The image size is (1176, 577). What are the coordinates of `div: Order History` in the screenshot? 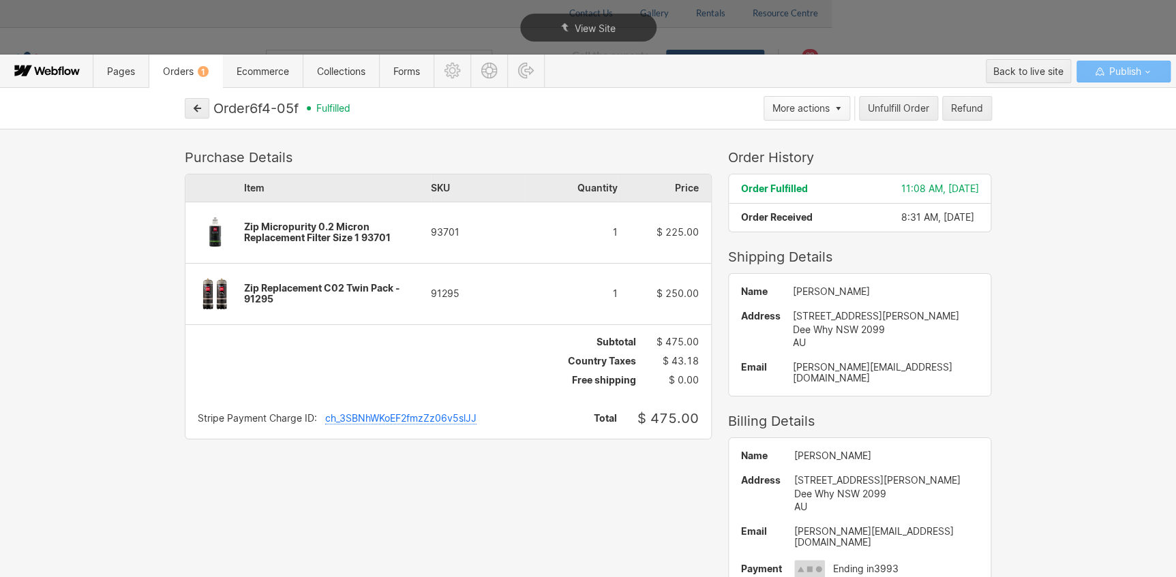 It's located at (860, 157).